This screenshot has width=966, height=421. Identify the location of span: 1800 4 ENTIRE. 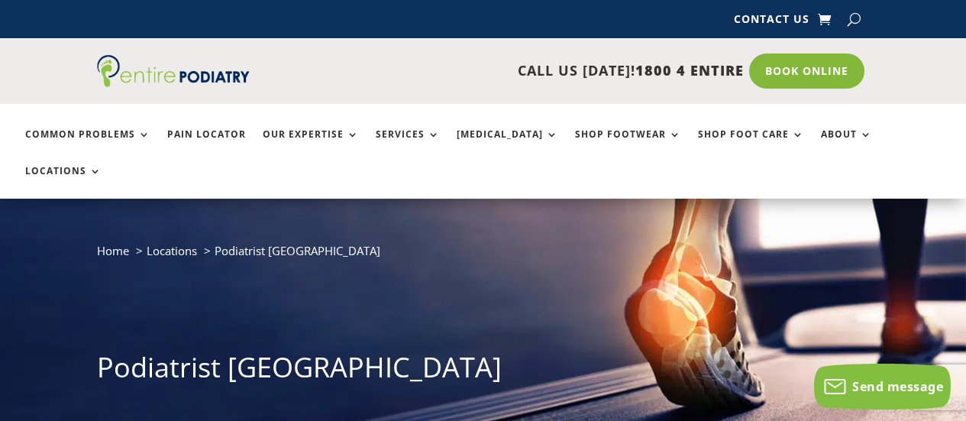
(689, 70).